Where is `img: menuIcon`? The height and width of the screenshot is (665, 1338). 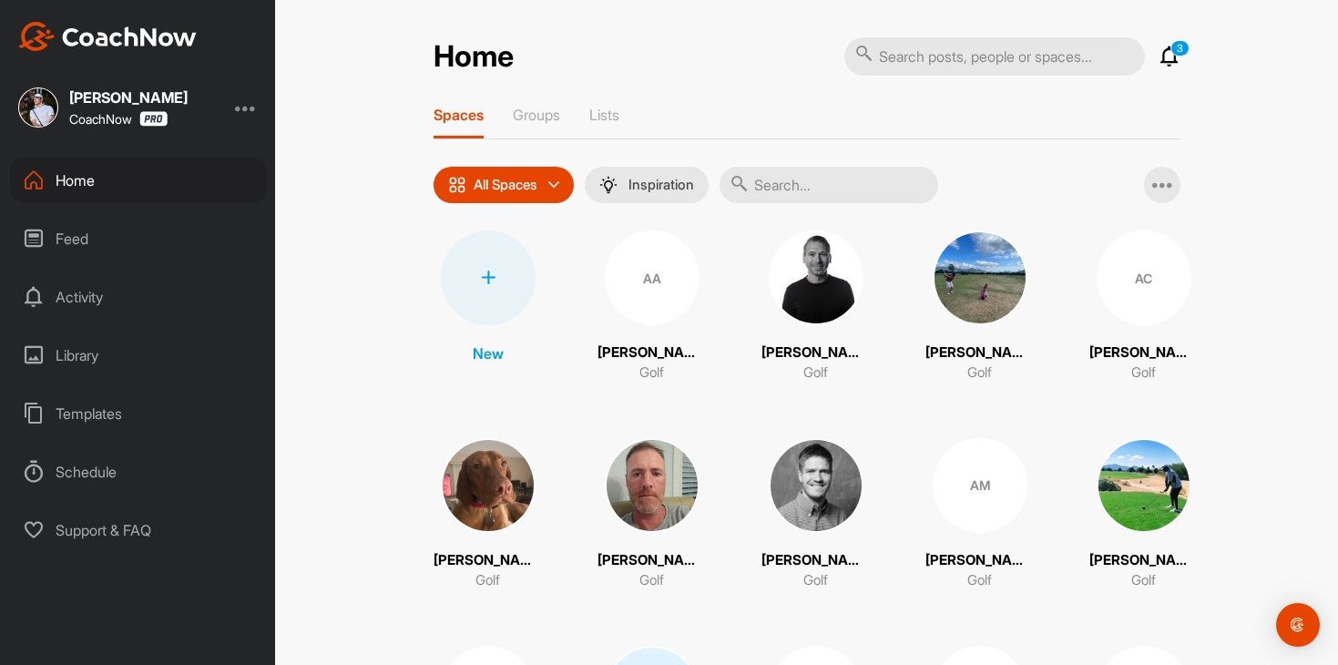 img: menuIcon is located at coordinates (609, 185).